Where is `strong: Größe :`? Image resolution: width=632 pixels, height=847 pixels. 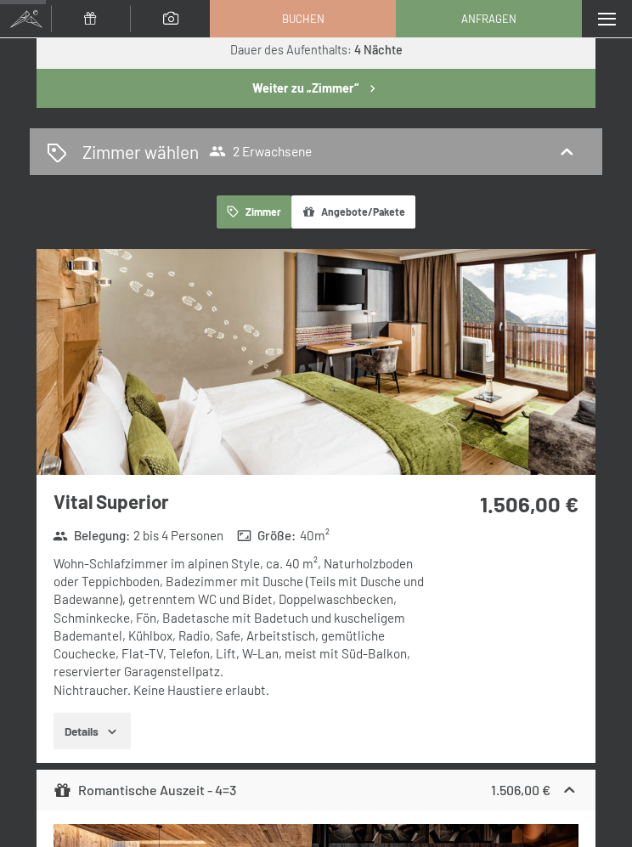 strong: Größe : is located at coordinates (267, 535).